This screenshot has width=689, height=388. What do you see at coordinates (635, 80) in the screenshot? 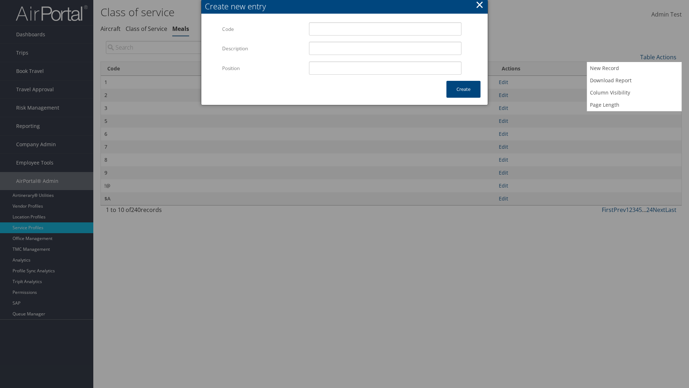
I see `a: Download Report` at bounding box center [635, 80].